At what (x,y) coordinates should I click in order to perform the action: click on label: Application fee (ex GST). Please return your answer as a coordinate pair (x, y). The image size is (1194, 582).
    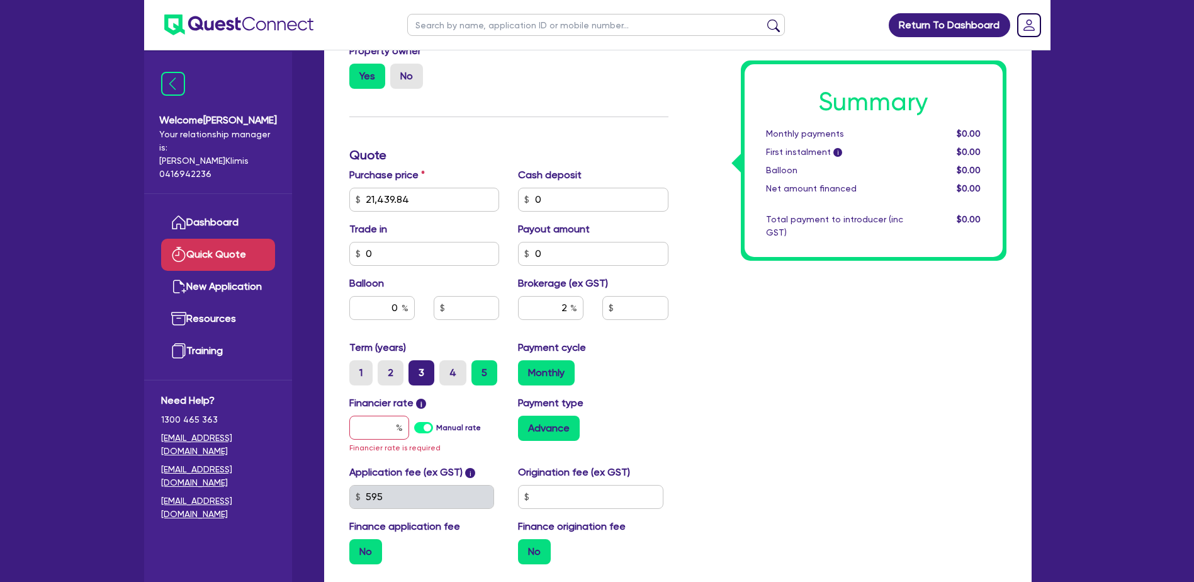
    Looking at the image, I should click on (406, 472).